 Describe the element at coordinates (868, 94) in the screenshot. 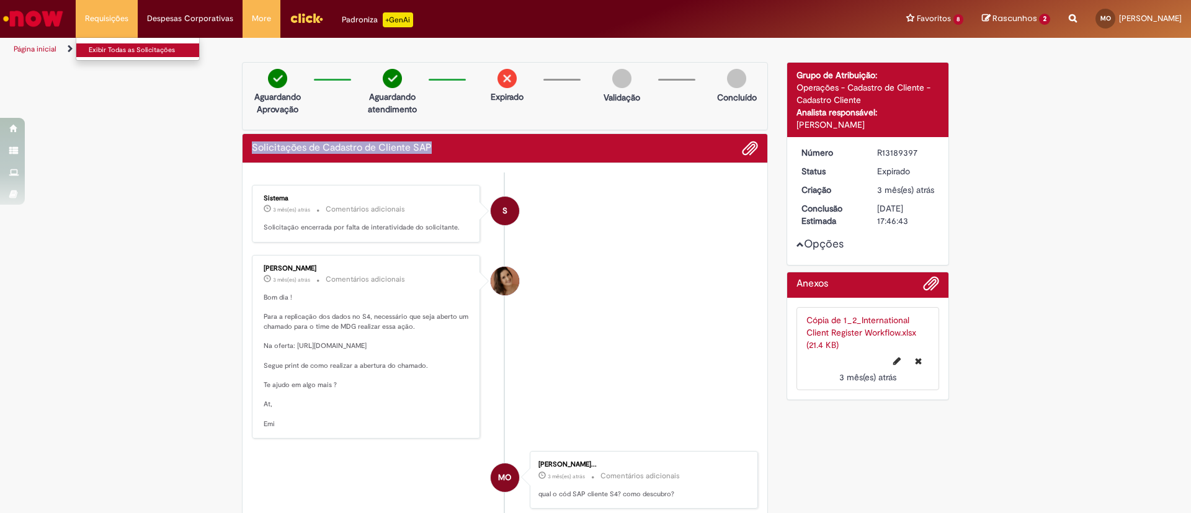

I see `div: Operações - Cadastro de Cliente - Cadastro Cliente` at that location.